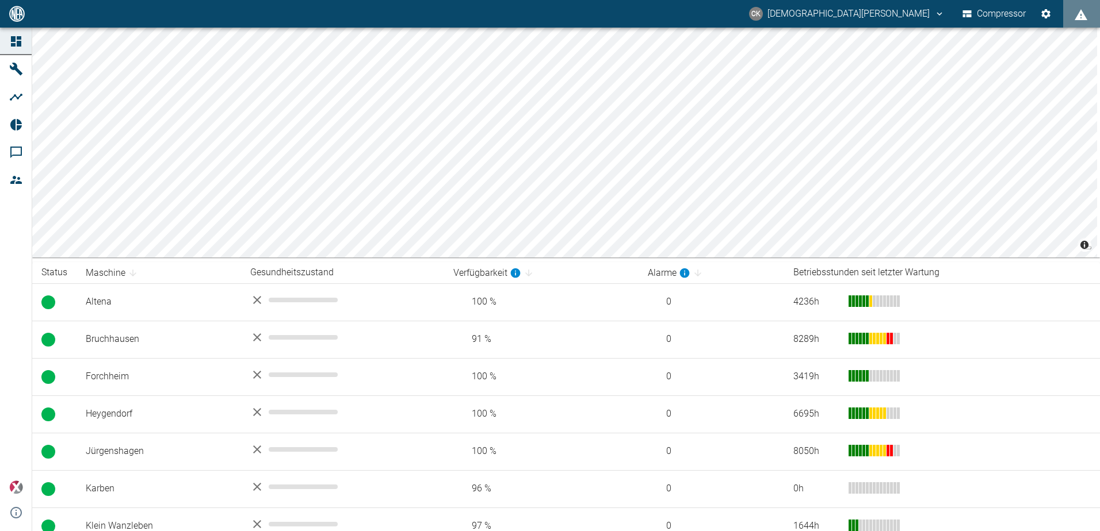  I want to click on td: Bruchhausen, so click(159, 339).